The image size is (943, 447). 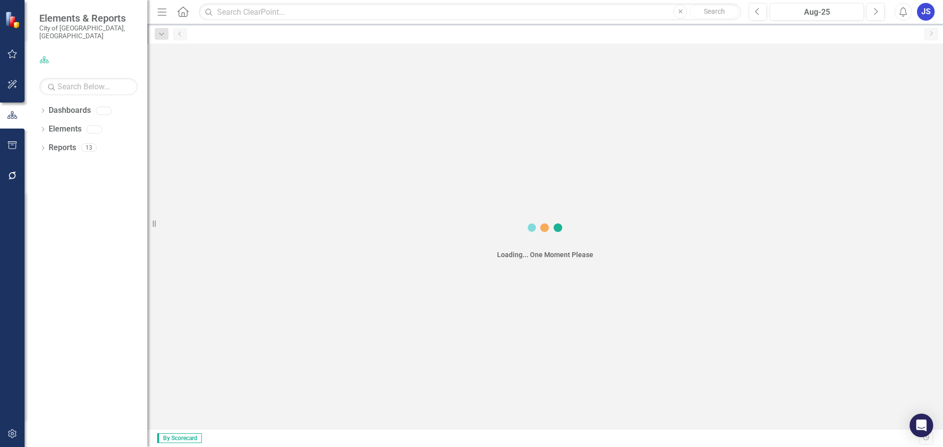 What do you see at coordinates (88, 86) in the screenshot?
I see `input: Search Below...` at bounding box center [88, 86].